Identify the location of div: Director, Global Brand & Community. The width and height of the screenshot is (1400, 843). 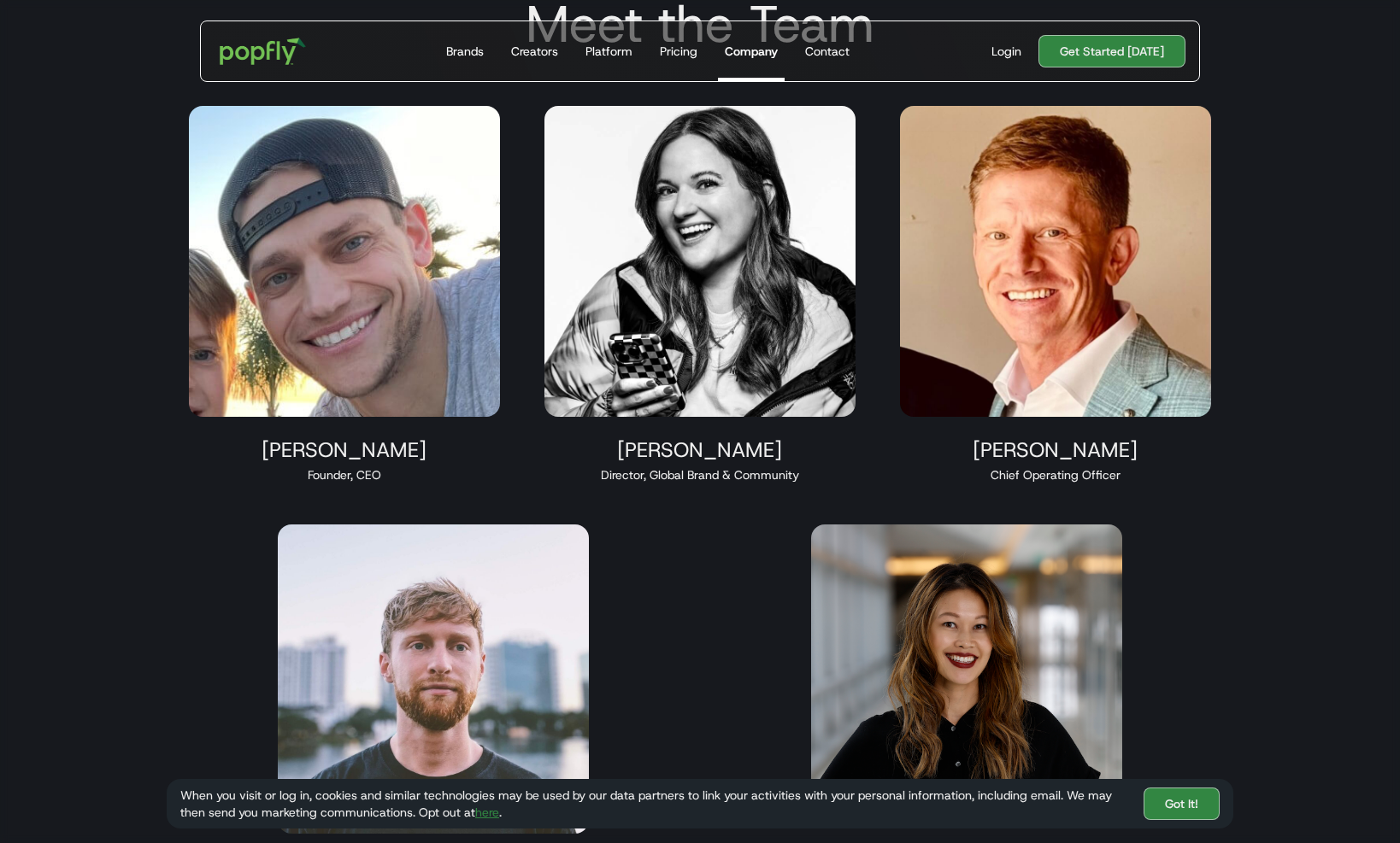
(700, 475).